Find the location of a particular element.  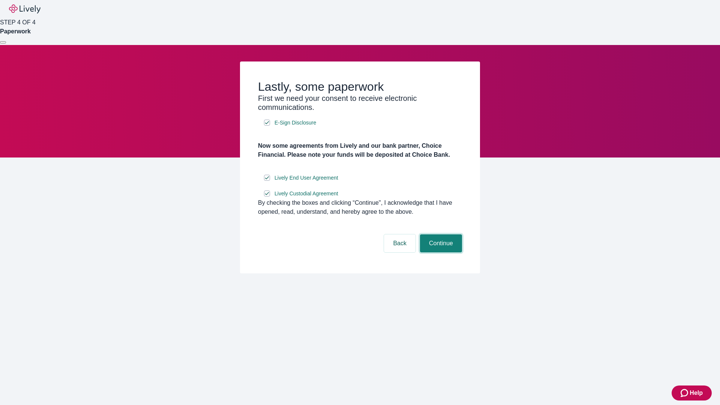

div: By checking the boxes and clicking “Continue", I acknowledge that I have opened, read, understand... is located at coordinates (360, 207).